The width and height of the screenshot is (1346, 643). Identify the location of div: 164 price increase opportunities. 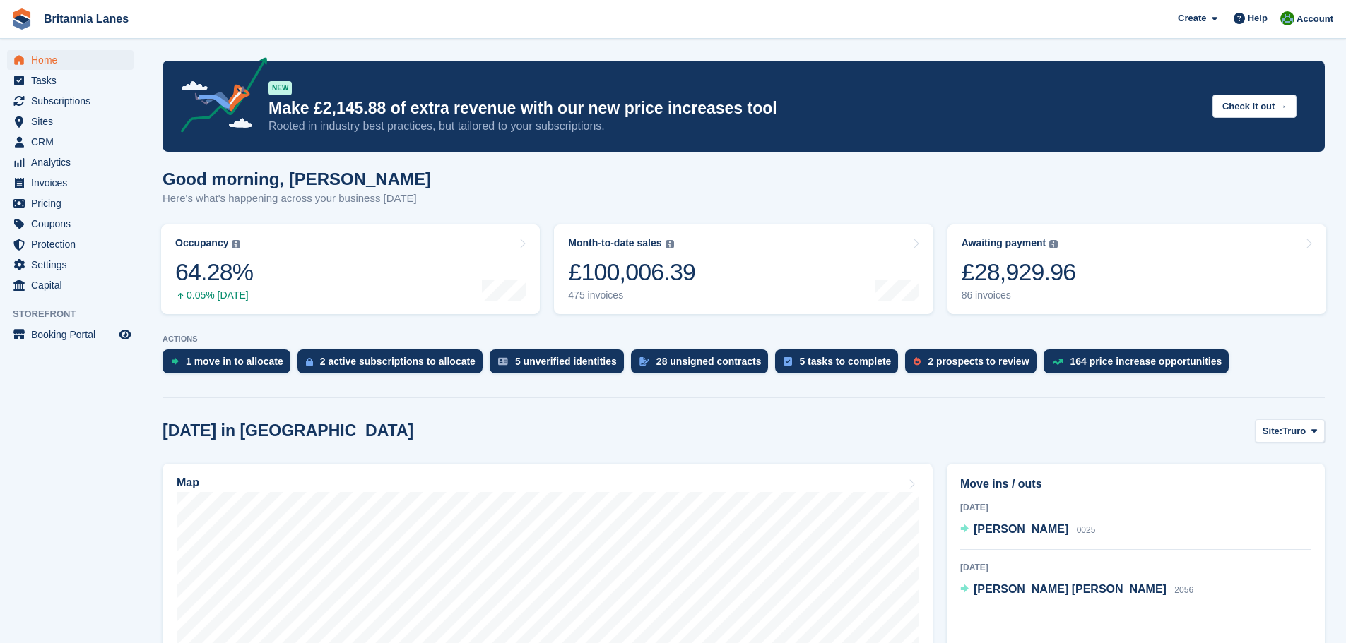
(1146, 362).